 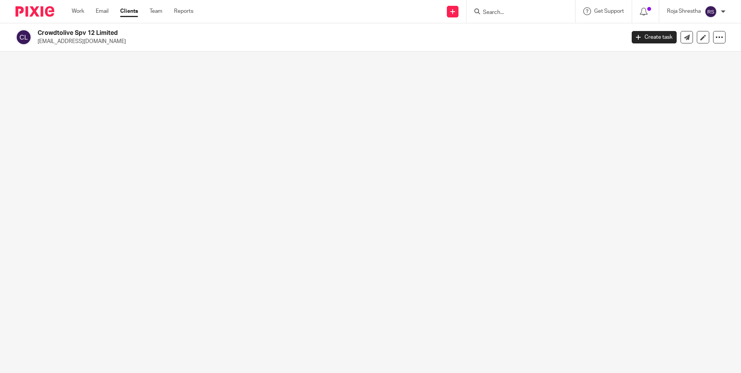 I want to click on a: Email, so click(x=102, y=11).